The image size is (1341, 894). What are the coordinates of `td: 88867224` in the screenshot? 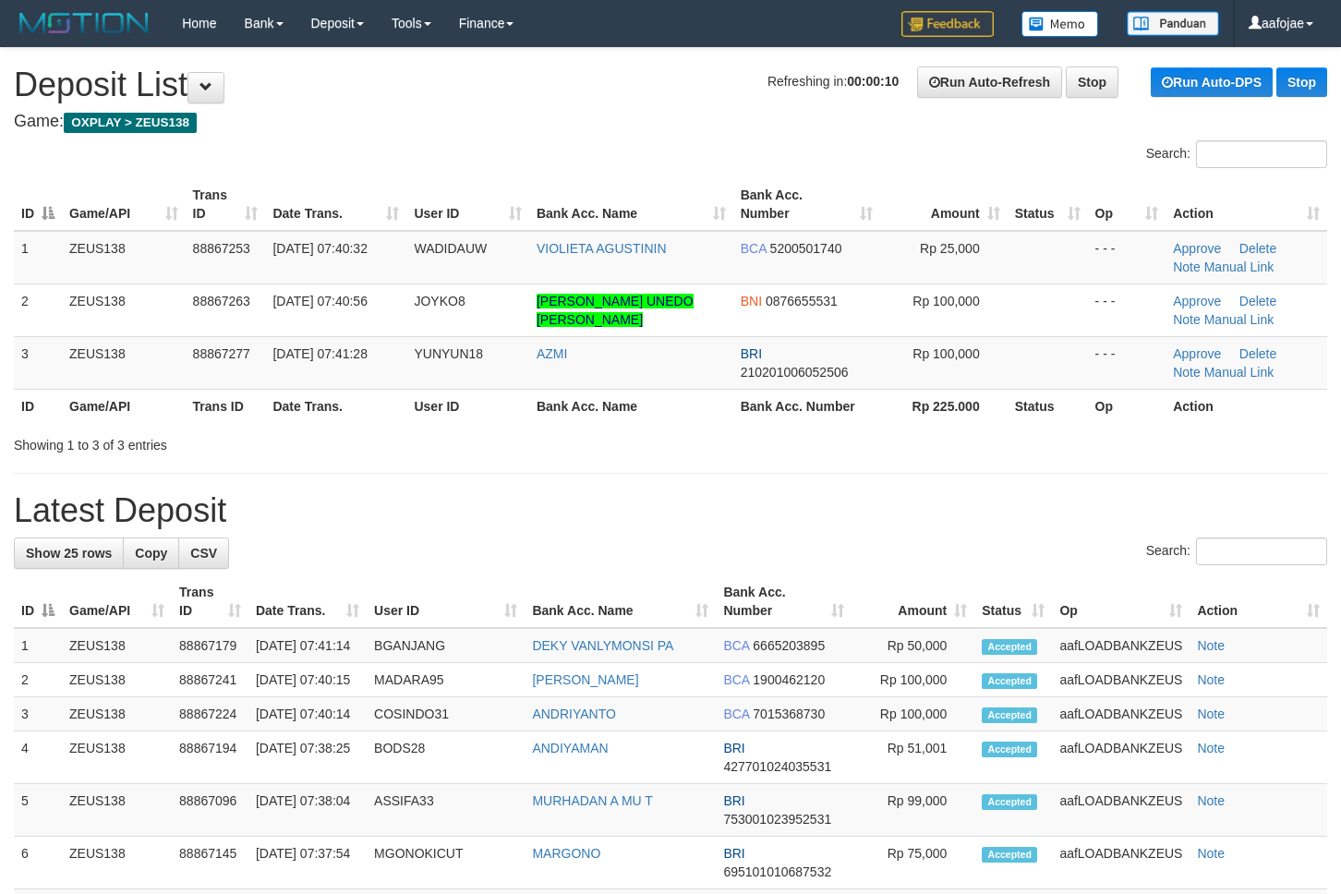 It's located at (210, 714).